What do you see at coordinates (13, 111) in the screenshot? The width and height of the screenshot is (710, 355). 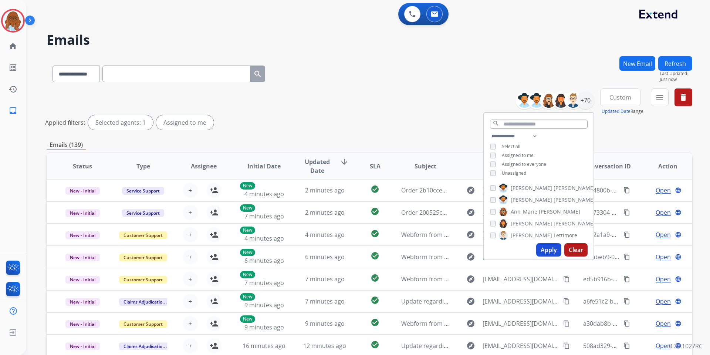 I see `mat-icon: inbox` at bounding box center [13, 111].